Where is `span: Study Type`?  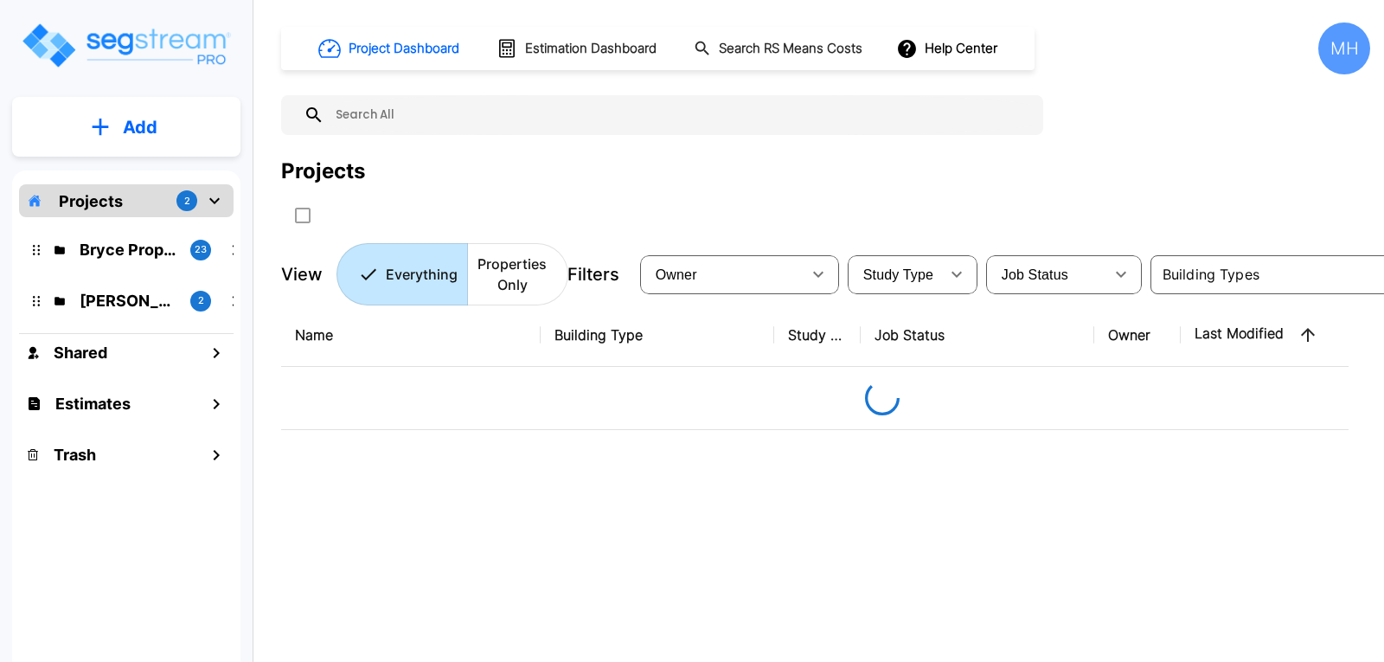
span: Study Type is located at coordinates (898, 274).